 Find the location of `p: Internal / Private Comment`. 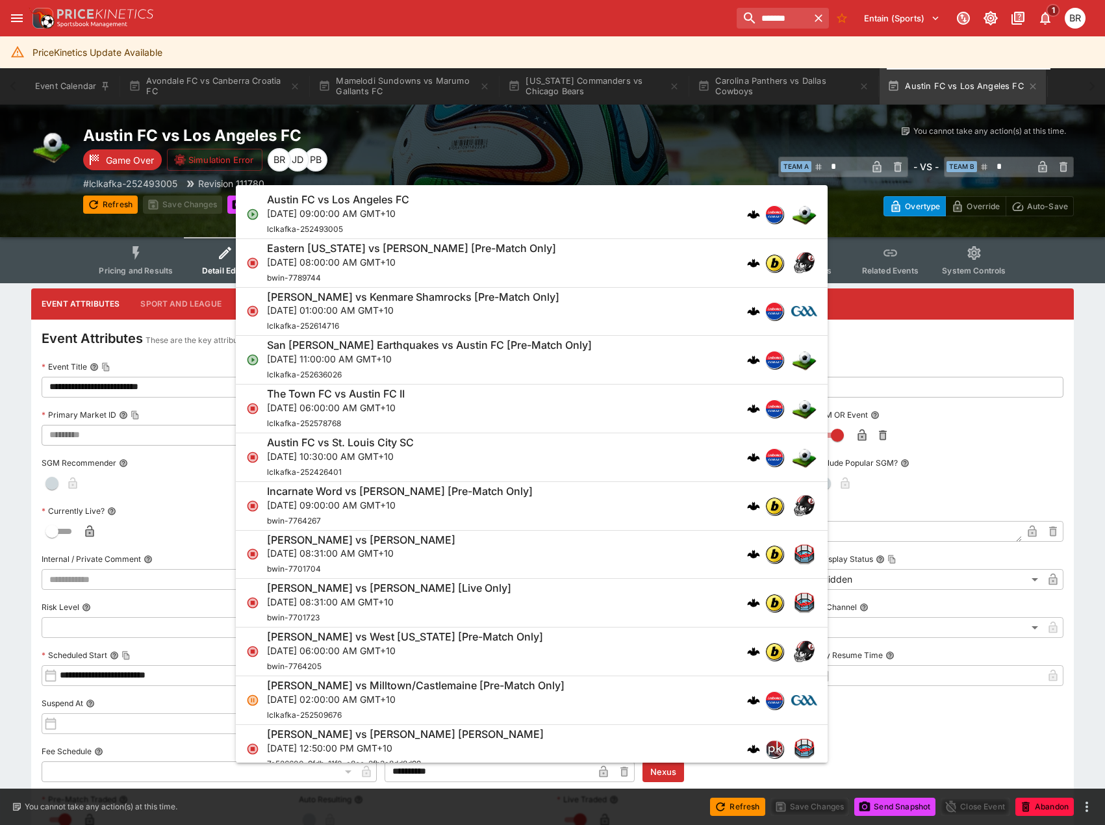

p: Internal / Private Comment is located at coordinates (91, 559).